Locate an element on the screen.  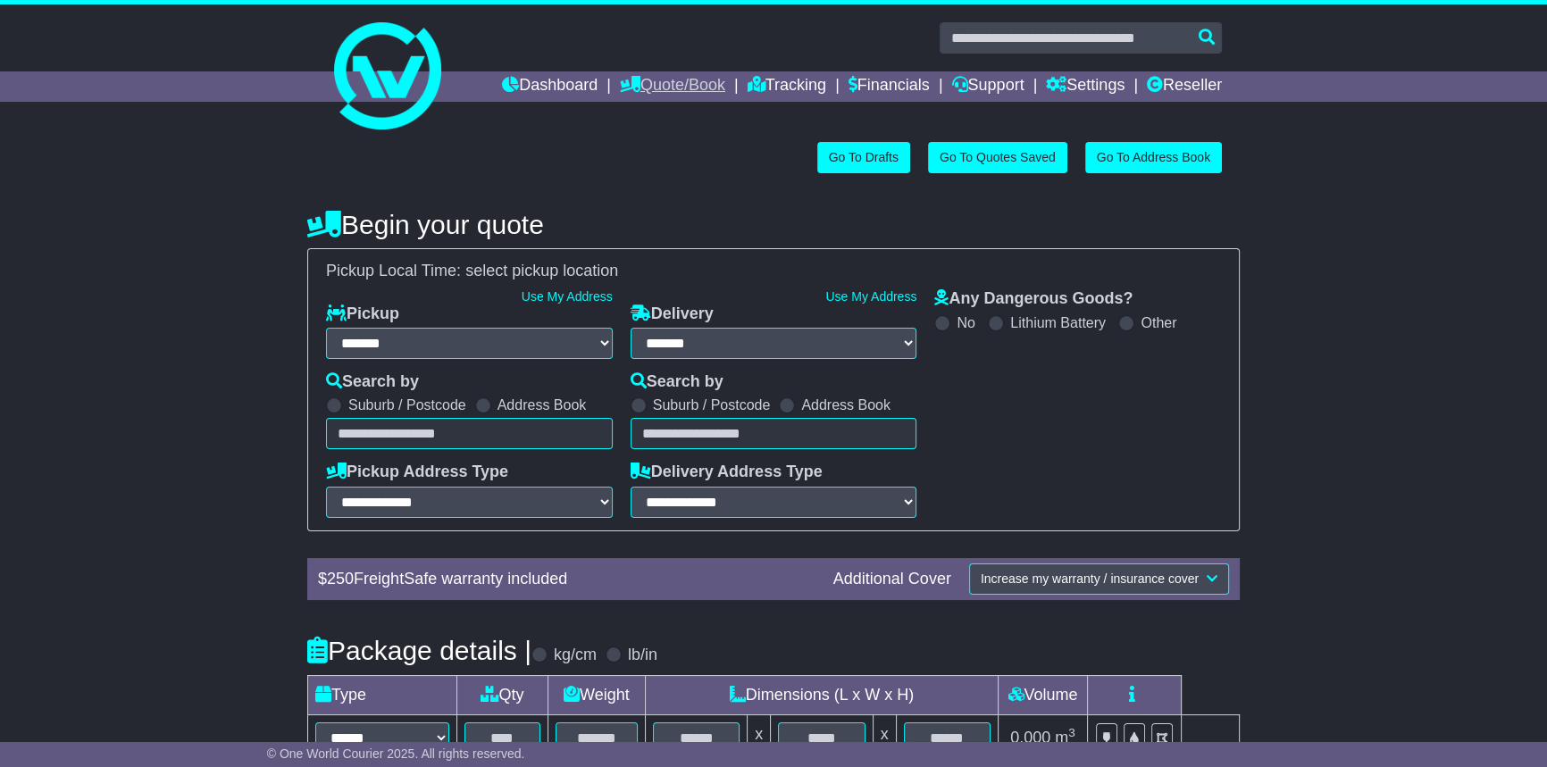
label: Delivery Address Type is located at coordinates (726, 473).